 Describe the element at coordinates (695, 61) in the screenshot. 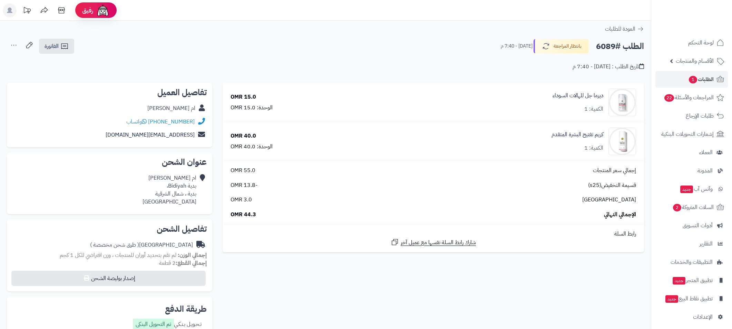

I see `span: الأقسام والمنتجات` at that location.